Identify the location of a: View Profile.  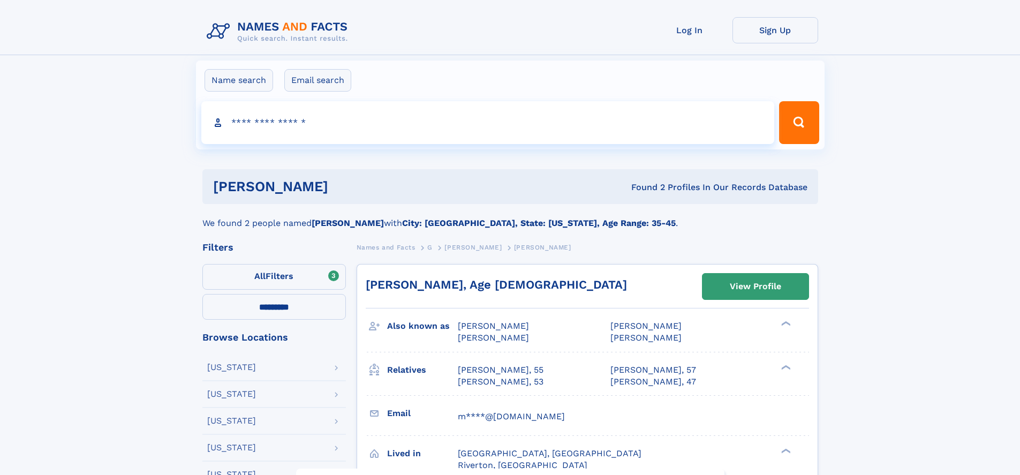
(756, 287).